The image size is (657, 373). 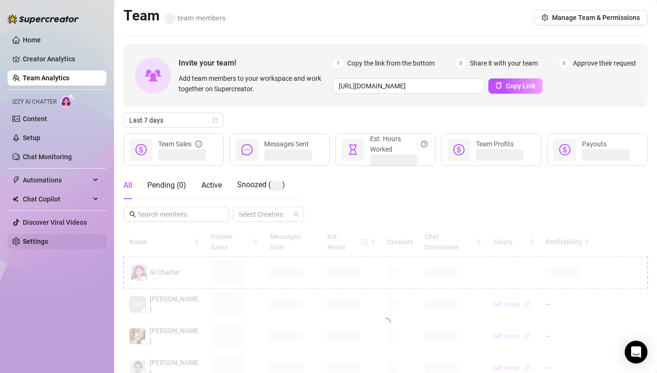 What do you see at coordinates (261, 184) in the screenshot?
I see `span: Snoozed ( )` at bounding box center [261, 184].